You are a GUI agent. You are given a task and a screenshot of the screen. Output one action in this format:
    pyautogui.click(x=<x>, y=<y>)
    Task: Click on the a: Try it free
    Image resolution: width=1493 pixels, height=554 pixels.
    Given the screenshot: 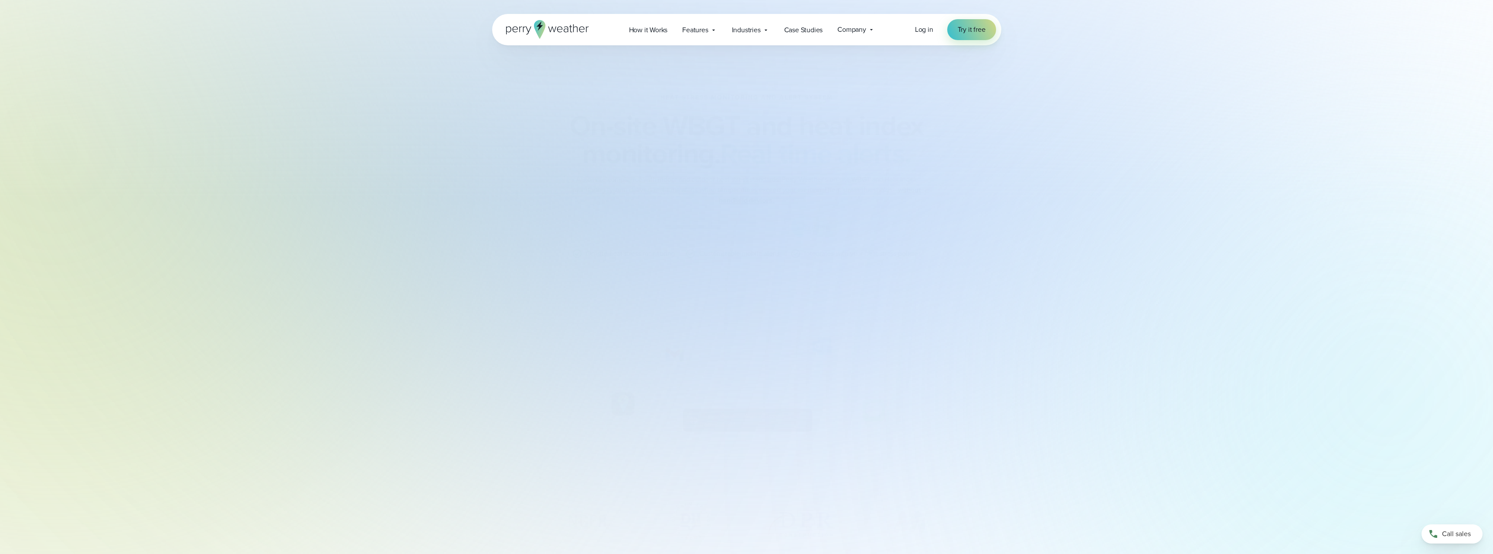 What is the action you would take?
    pyautogui.click(x=972, y=30)
    